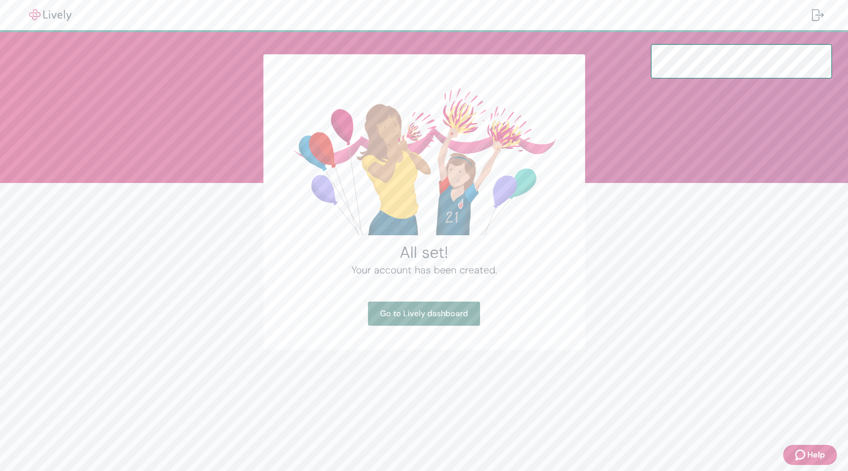 This screenshot has width=848, height=471. Describe the element at coordinates (424, 270) in the screenshot. I see `h4: Your account has been created.` at that location.